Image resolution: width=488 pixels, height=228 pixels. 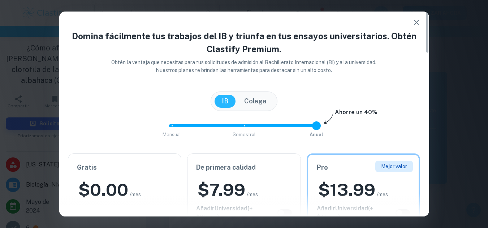 What do you see at coordinates (244, 66) in the screenshot?
I see `font: Obtén la ventaja que necesitas para tus solicitudes de admisión al Bachillerato Internacional (BI...` at bounding box center [244, 66].